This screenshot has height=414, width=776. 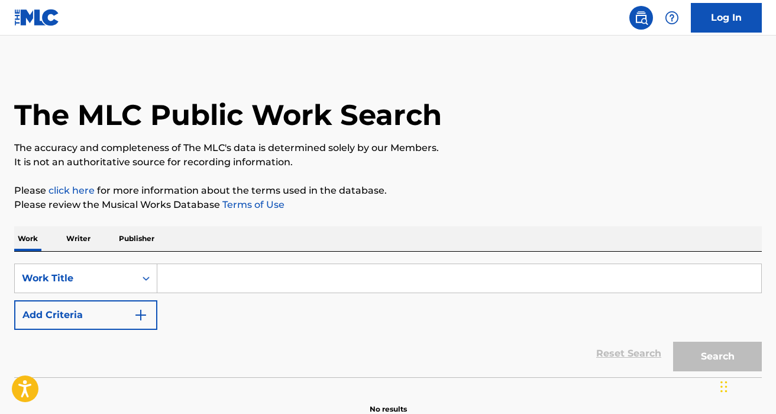 What do you see at coordinates (86, 315) in the screenshot?
I see `button: Add Criteria` at bounding box center [86, 315].